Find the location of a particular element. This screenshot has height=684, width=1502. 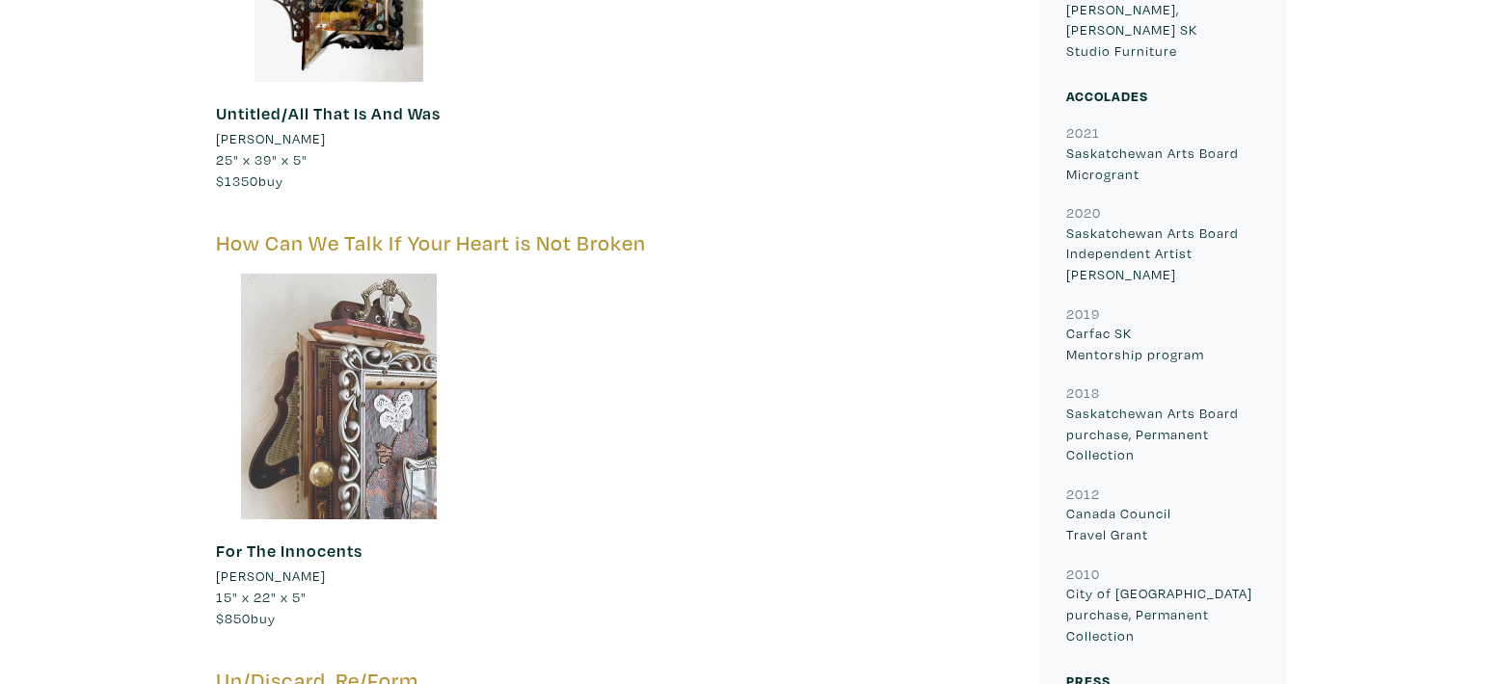

small: Accolades is located at coordinates (1107, 95).